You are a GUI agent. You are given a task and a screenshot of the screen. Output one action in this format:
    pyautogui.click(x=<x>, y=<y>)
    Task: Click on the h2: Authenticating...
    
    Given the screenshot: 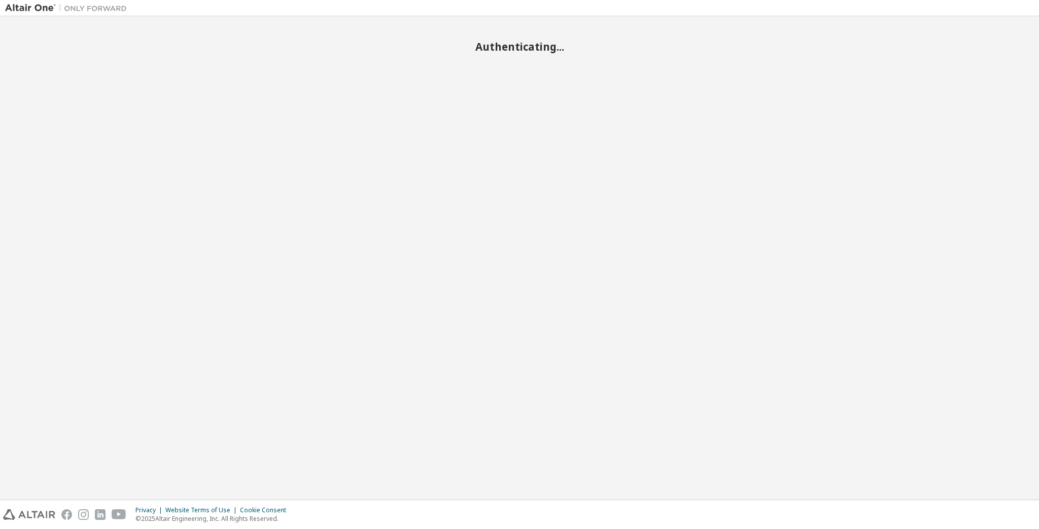 What is the action you would take?
    pyautogui.click(x=519, y=47)
    